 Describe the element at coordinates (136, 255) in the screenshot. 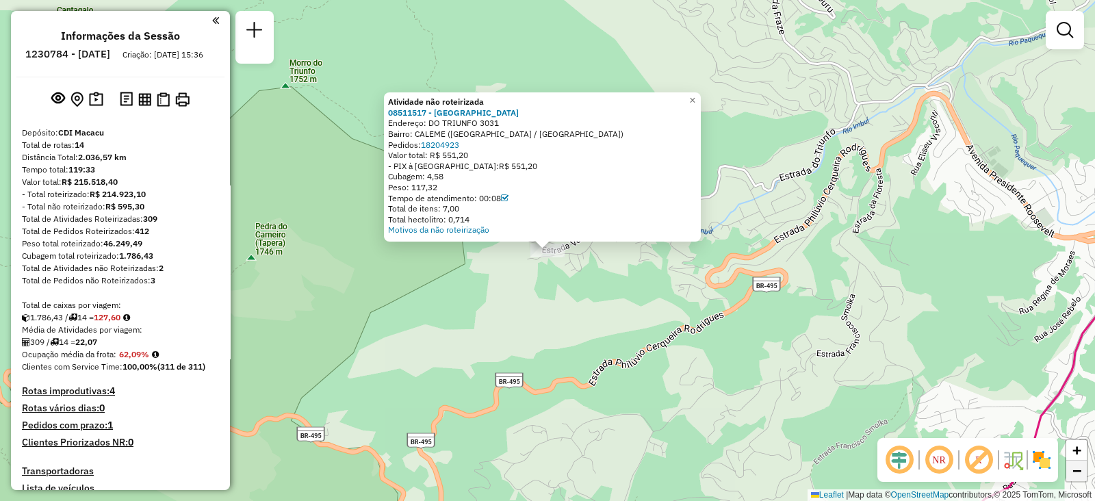

I see `strong: 1.786,43` at that location.